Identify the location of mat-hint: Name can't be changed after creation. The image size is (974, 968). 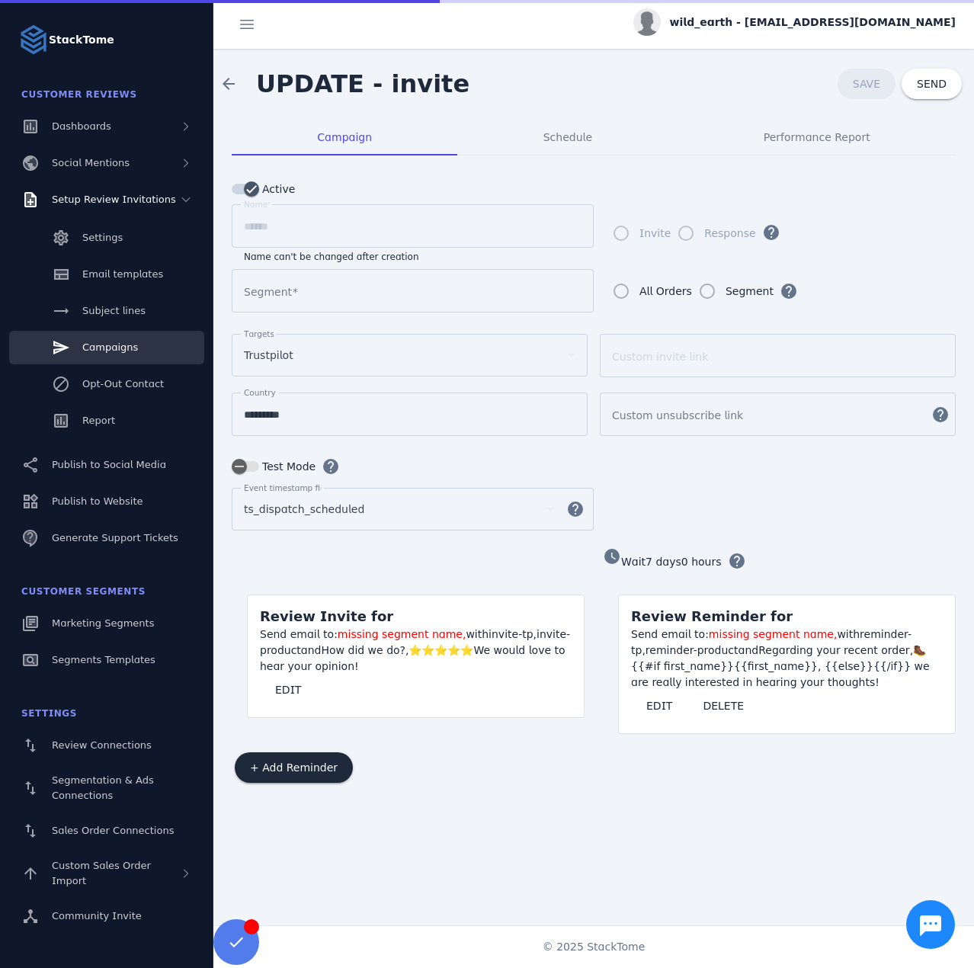
(331, 255).